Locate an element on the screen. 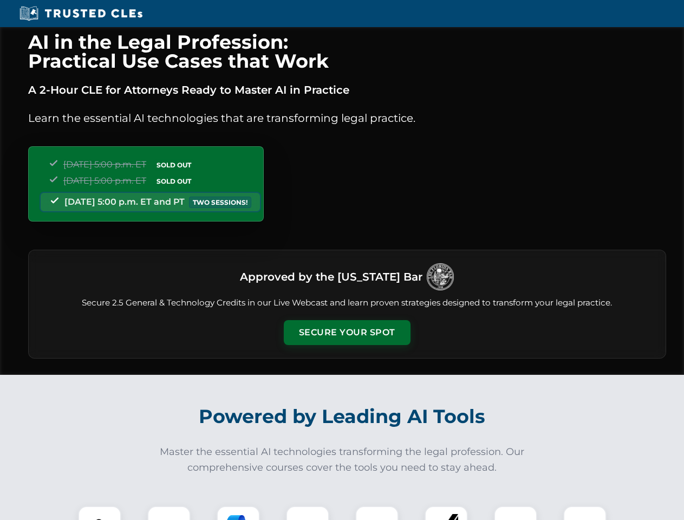  button: Secure Your Spot is located at coordinates (347, 332).